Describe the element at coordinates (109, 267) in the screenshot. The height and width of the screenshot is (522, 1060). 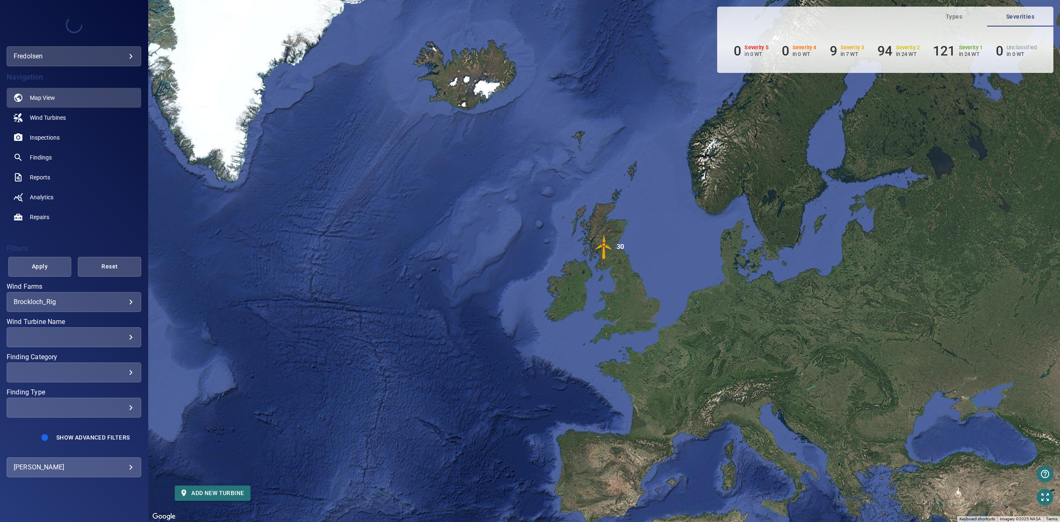
I see `button: Reset` at that location.